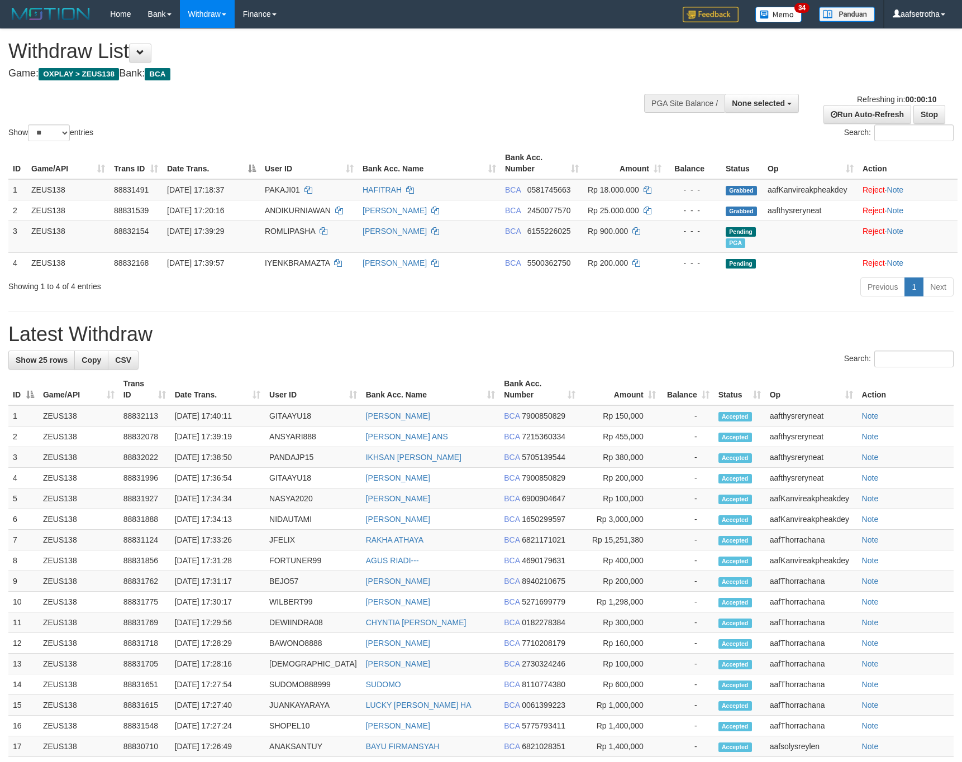 This screenshot has height=762, width=962. What do you see at coordinates (431, 389) in the screenshot?
I see `th: Bank Acc. Name: activate to sort column ascending` at bounding box center [431, 389].